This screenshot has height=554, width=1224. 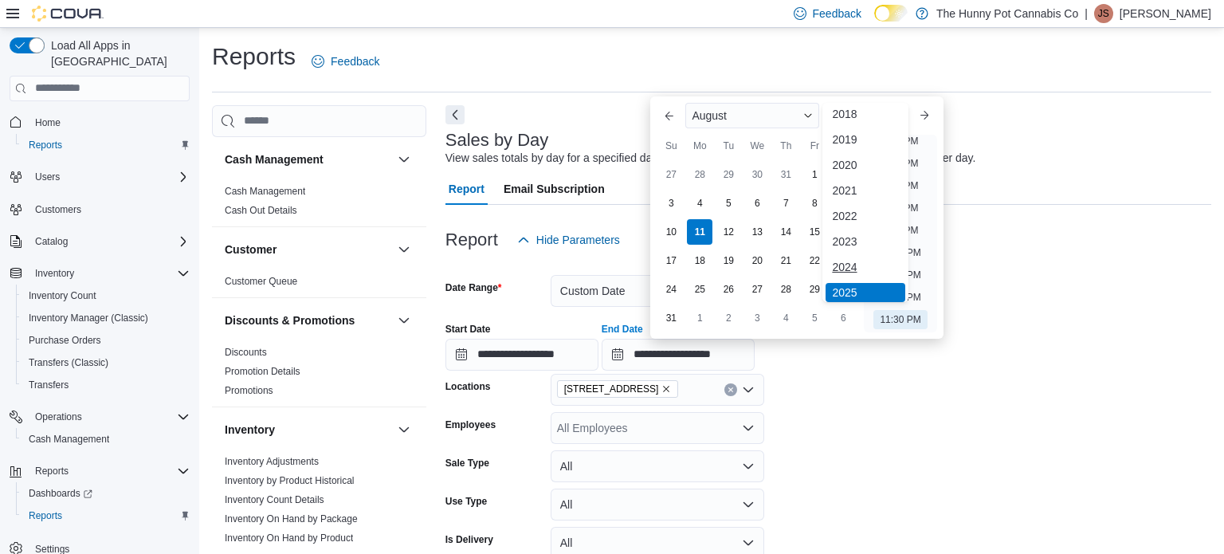 I want to click on button: Operations, so click(x=100, y=417).